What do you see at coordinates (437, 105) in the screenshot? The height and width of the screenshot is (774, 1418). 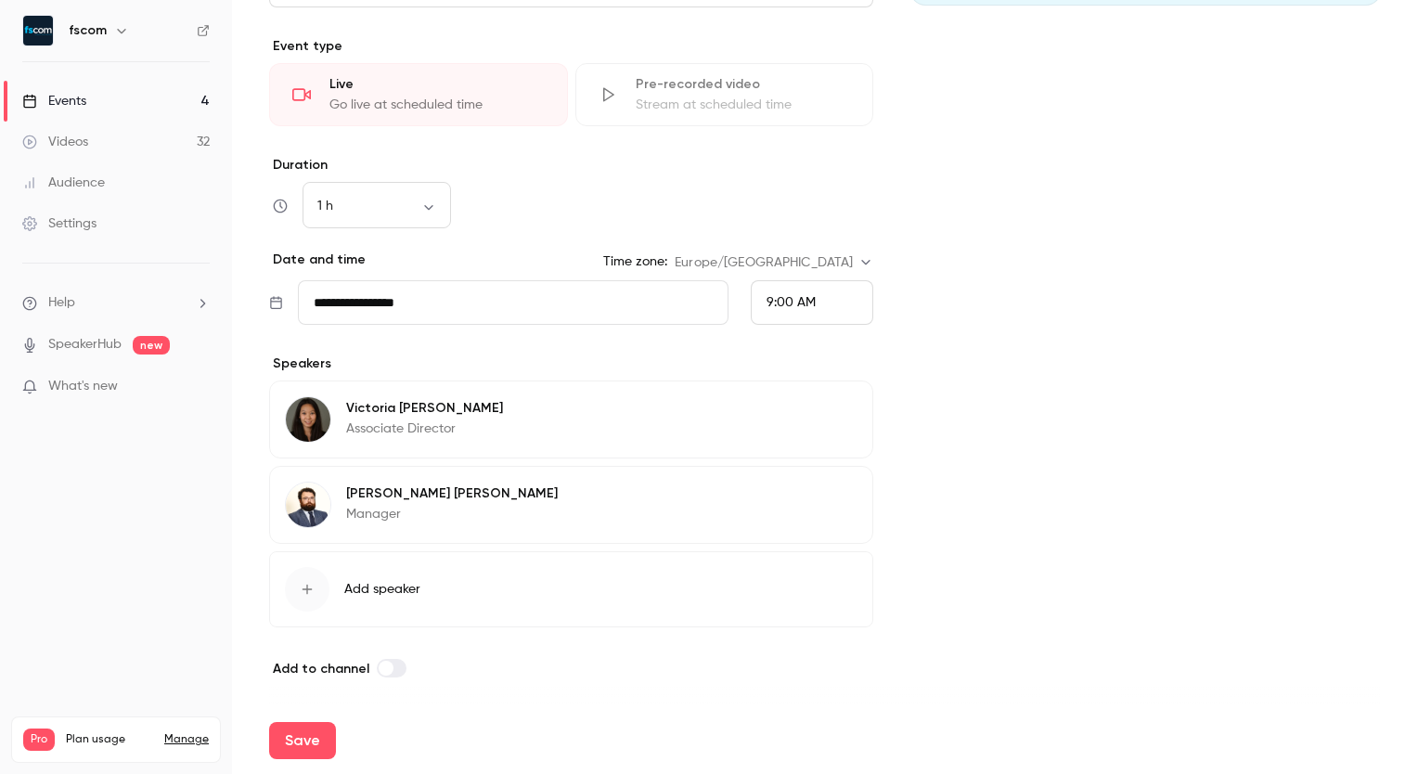 I see `div: Go live at scheduled time` at bounding box center [437, 105].